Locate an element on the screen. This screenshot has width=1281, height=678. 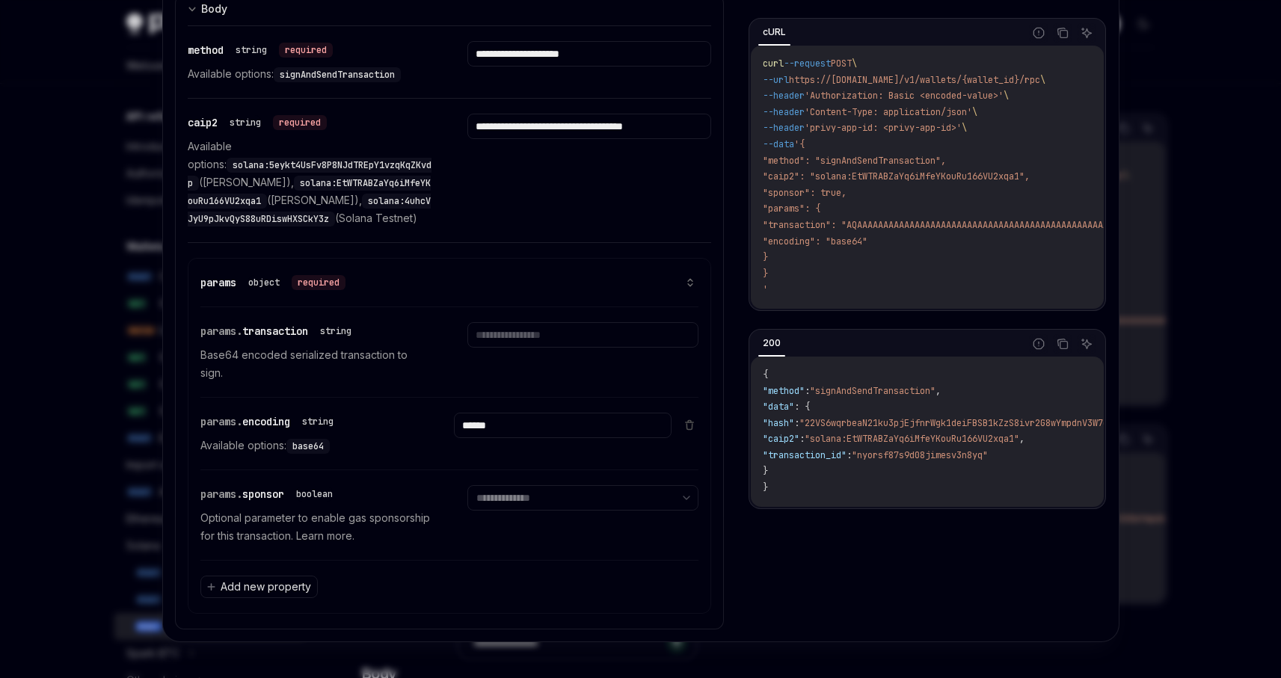
span: POST is located at coordinates (841, 64).